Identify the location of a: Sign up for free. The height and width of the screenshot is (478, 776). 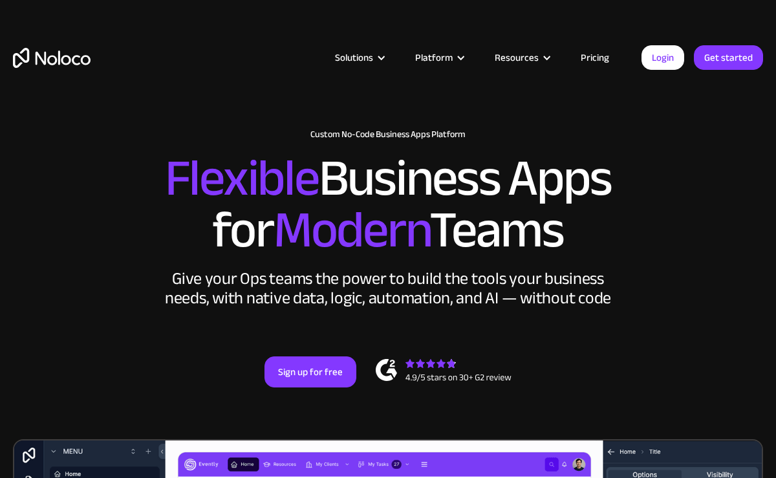
(310, 372).